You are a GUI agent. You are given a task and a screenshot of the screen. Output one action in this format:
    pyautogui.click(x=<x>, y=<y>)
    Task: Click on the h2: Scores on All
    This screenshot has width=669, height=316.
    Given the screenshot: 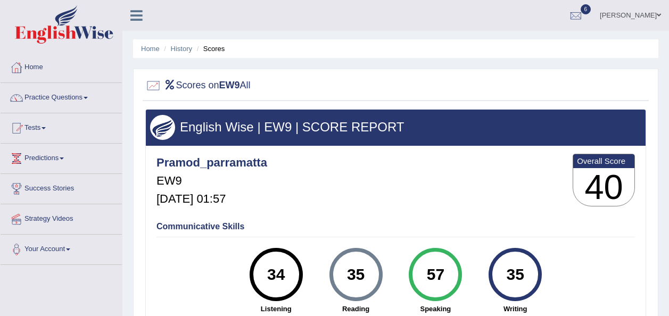 What is the action you would take?
    pyautogui.click(x=198, y=86)
    